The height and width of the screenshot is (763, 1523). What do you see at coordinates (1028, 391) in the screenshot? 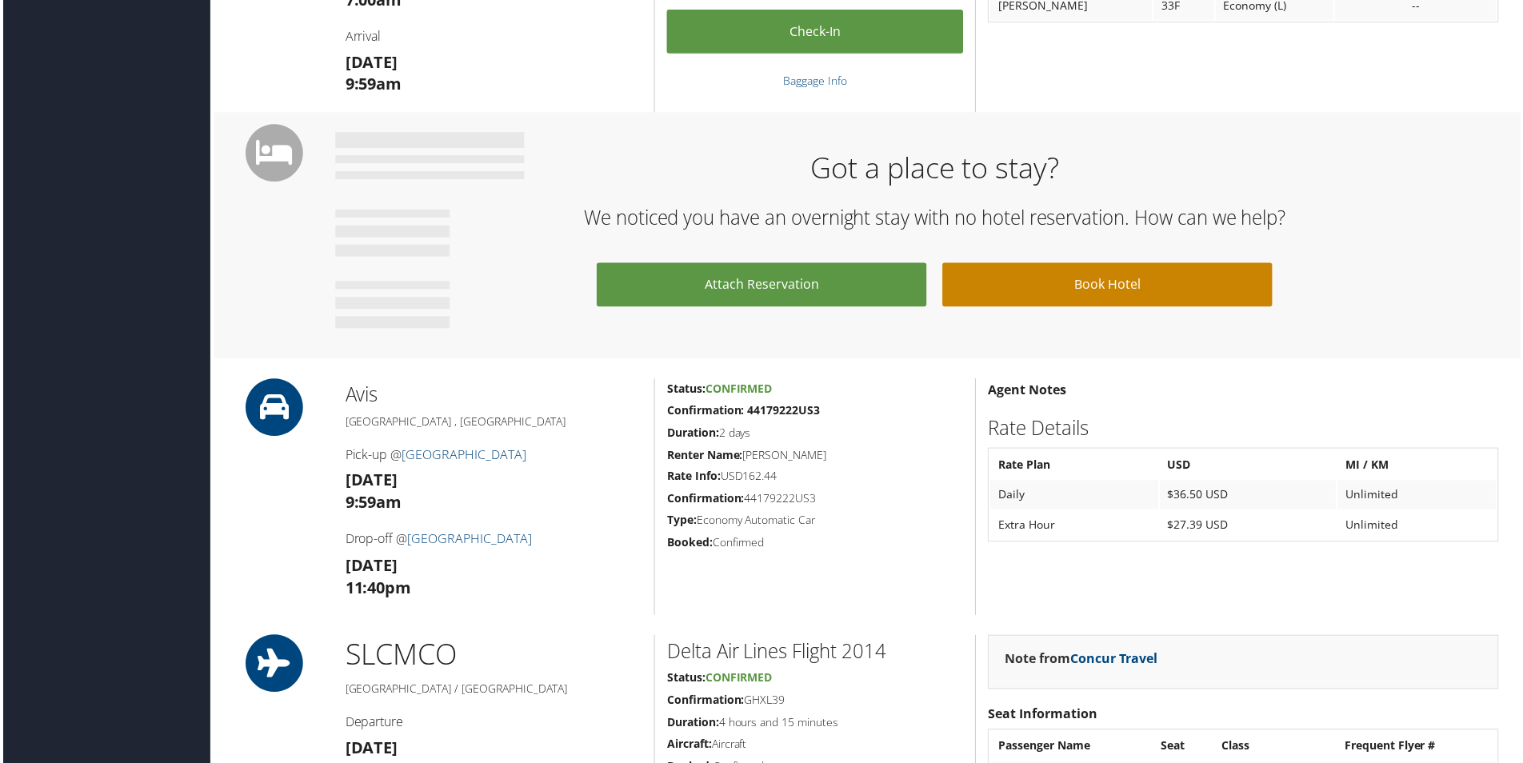
I see `strong: Agent Notes` at bounding box center [1028, 391].